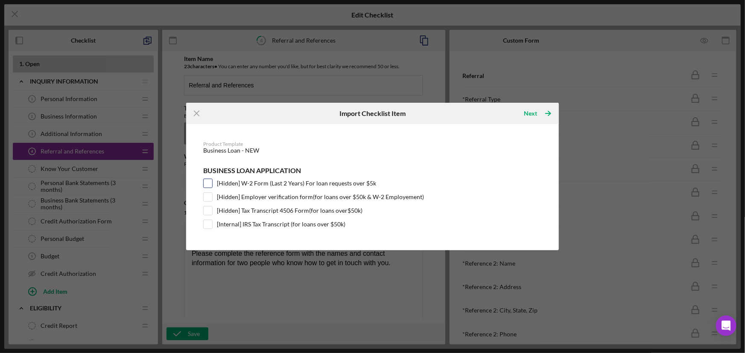  Describe the element at coordinates (372, 144) in the screenshot. I see `div: Product Template` at that location.